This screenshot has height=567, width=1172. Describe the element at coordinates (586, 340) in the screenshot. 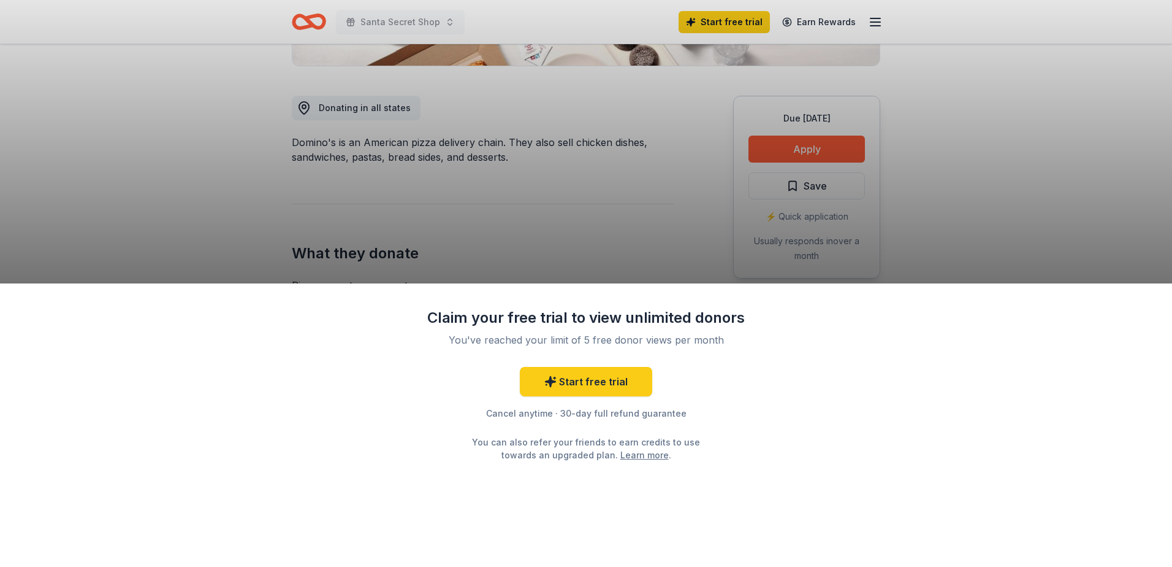

I see `div: You've reached your limit of 5 free donor views per month` at that location.